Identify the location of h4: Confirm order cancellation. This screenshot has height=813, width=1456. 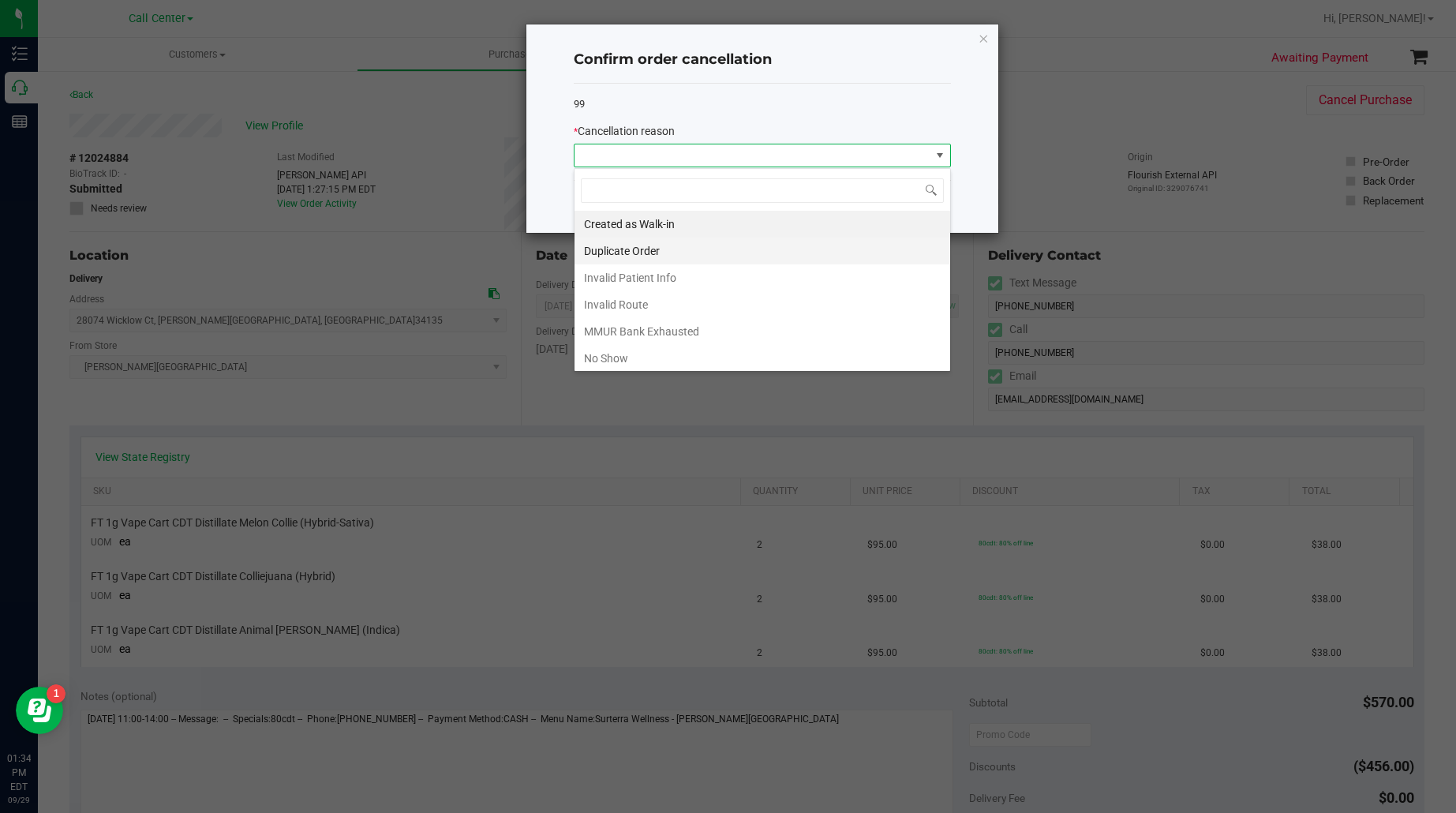
(762, 60).